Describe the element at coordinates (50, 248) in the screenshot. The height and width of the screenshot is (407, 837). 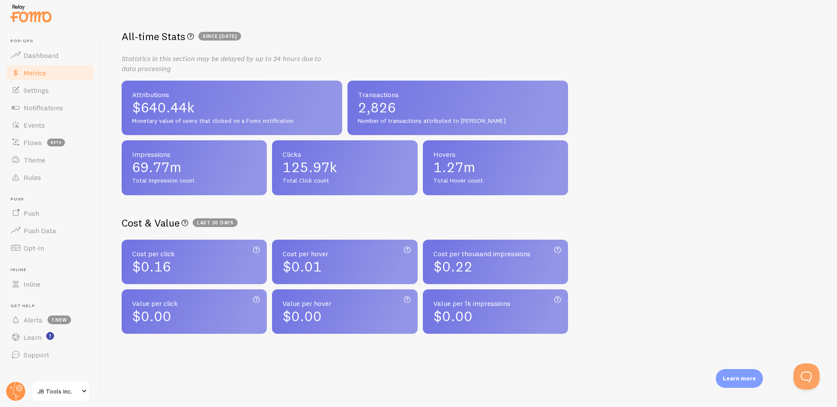
I see `a: Opt-In` at that location.